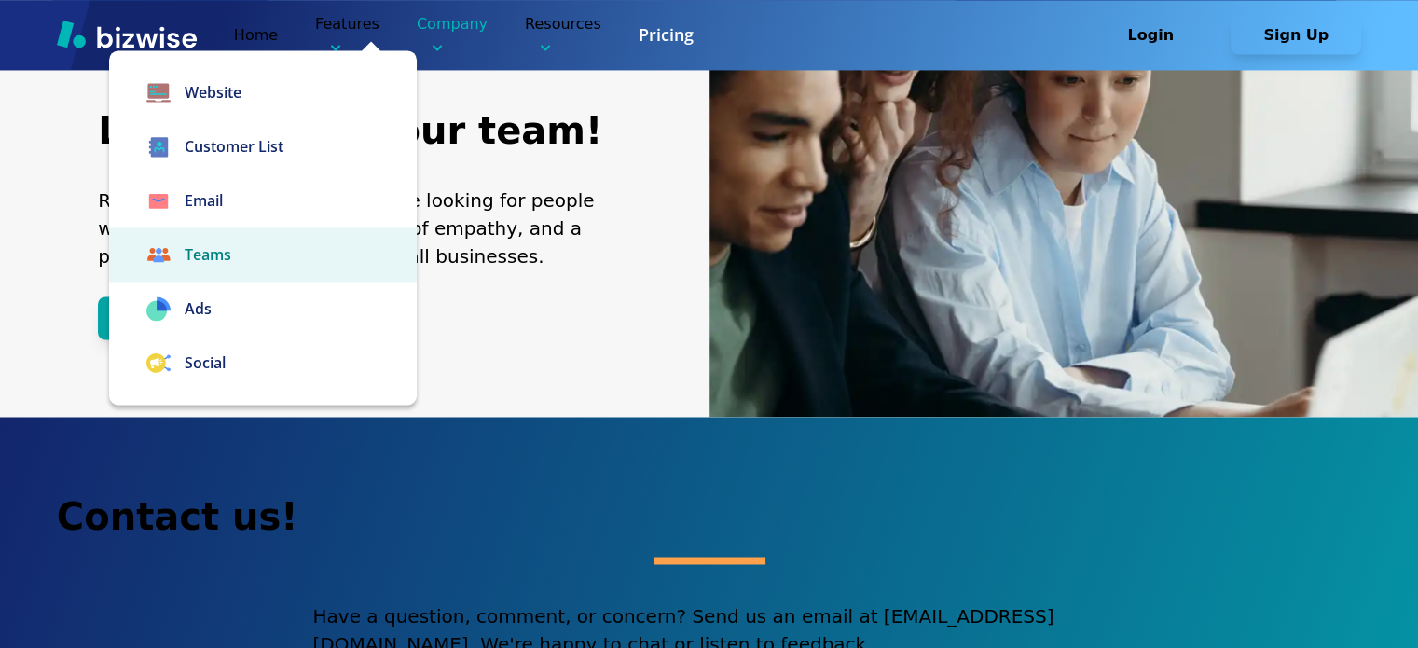 This screenshot has height=648, width=1418. I want to click on p: Features, so click(347, 35).